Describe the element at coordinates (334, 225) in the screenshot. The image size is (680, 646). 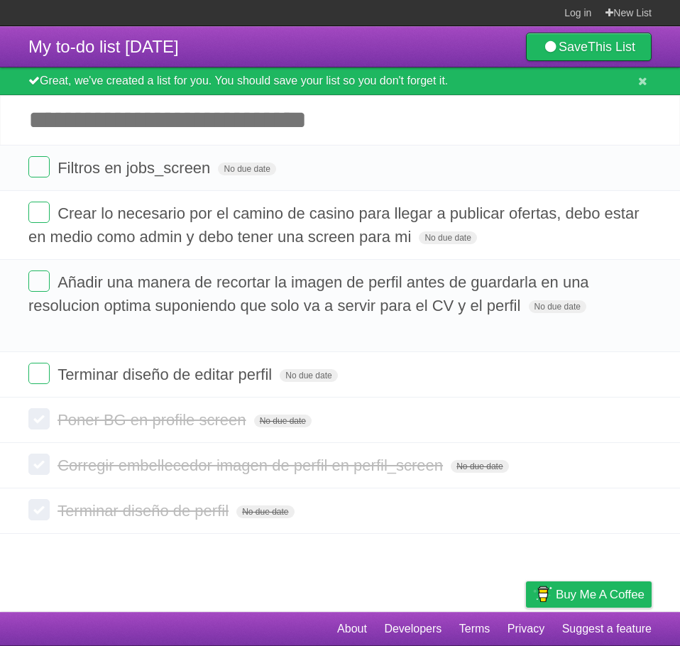
I see `span: Crear lo necesario por el camino de casino para llegar a publicar ofertas, debo estar en medio co...` at that location.